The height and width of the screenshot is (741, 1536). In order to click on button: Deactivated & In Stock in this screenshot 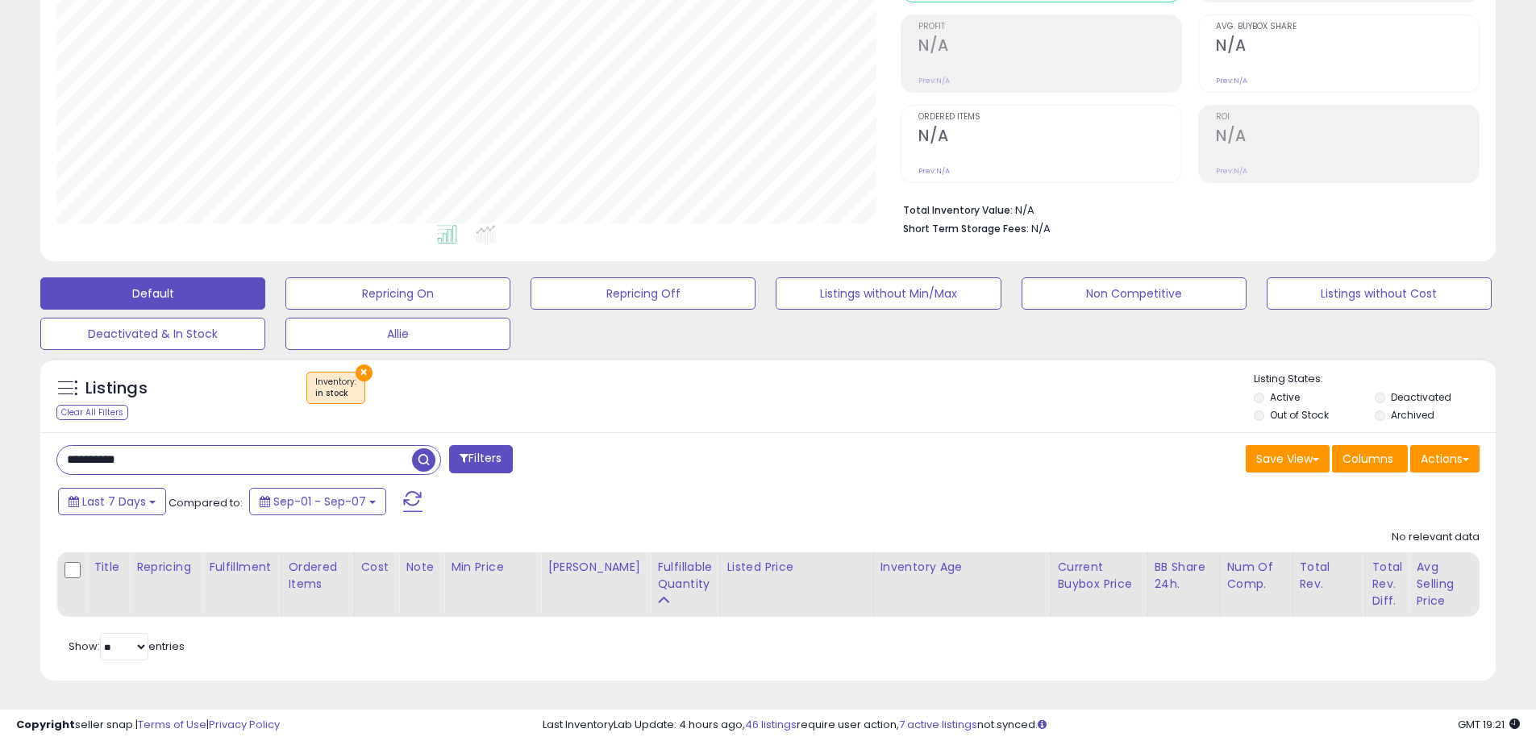, I will do `click(152, 334)`.